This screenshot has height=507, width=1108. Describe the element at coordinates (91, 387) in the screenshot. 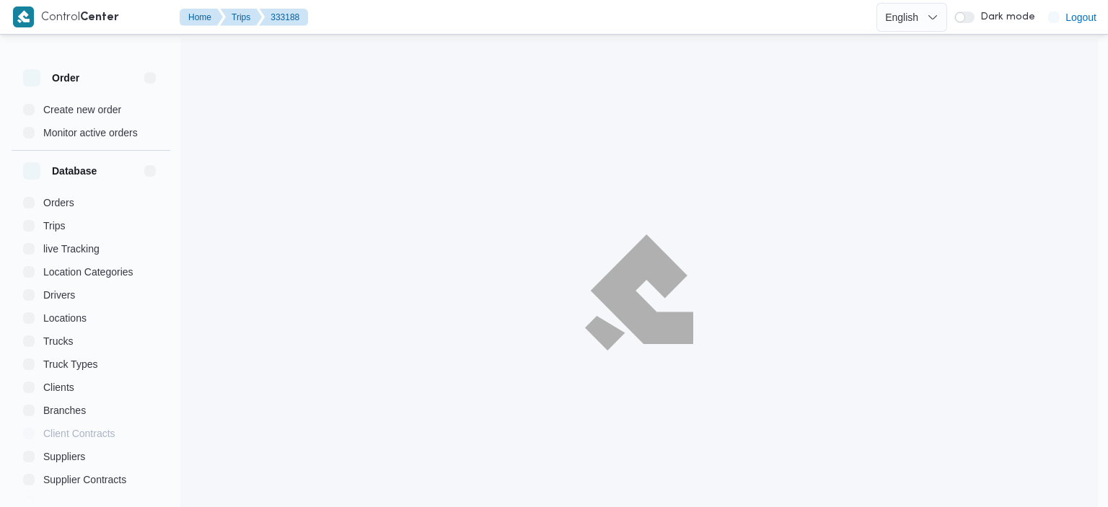

I see `button: Clients` at that location.